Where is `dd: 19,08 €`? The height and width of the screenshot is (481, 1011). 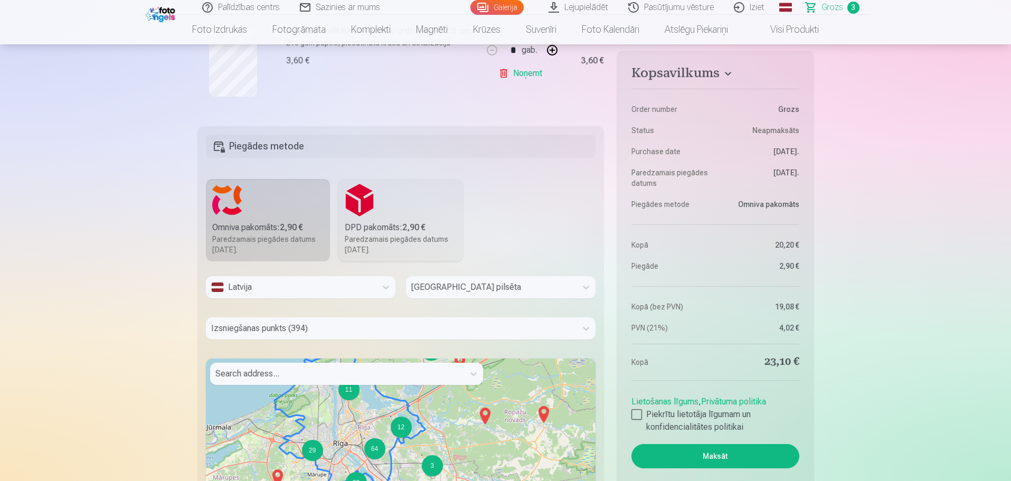 dd: 19,08 € is located at coordinates (760, 307).